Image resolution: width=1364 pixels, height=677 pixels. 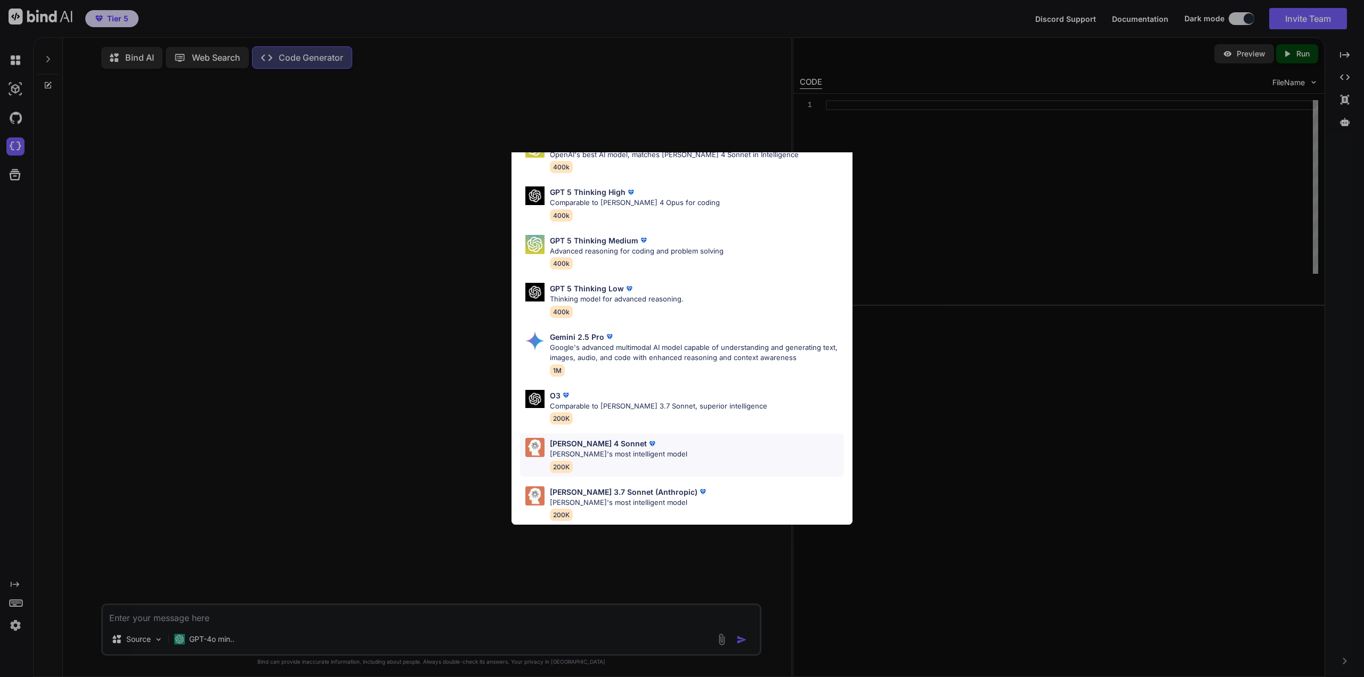 What do you see at coordinates (637, 251) in the screenshot?
I see `p: Advanced reasoning for coding and problem solving` at bounding box center [637, 251].